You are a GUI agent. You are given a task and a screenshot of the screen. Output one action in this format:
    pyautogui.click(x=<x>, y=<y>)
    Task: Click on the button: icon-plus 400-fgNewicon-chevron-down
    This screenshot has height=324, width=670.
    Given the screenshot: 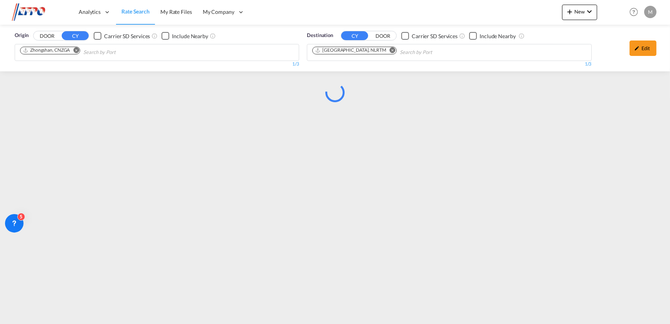 What is the action you would take?
    pyautogui.click(x=580, y=12)
    